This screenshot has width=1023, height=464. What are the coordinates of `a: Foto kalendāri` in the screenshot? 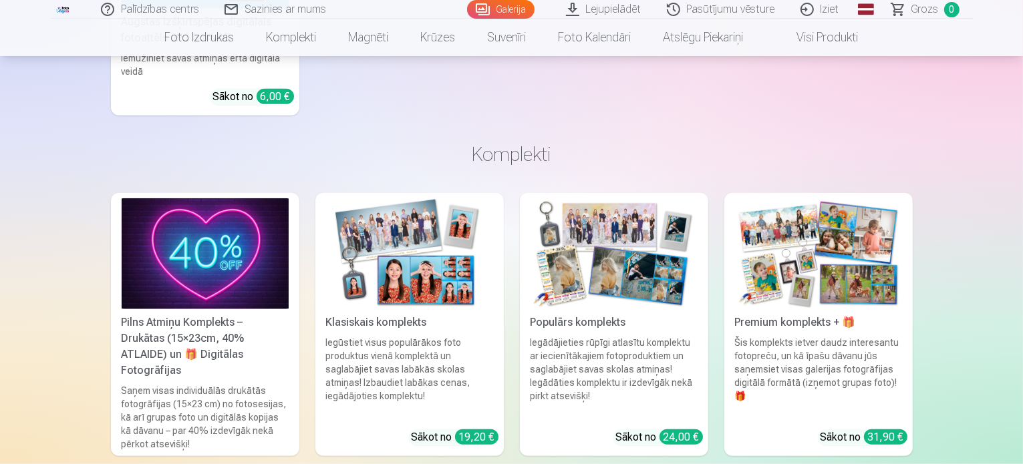 It's located at (594, 37).